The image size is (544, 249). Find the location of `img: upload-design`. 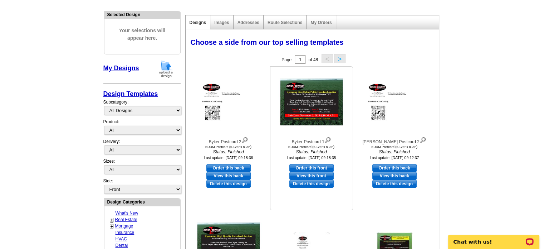

img: upload-design is located at coordinates (166, 69).